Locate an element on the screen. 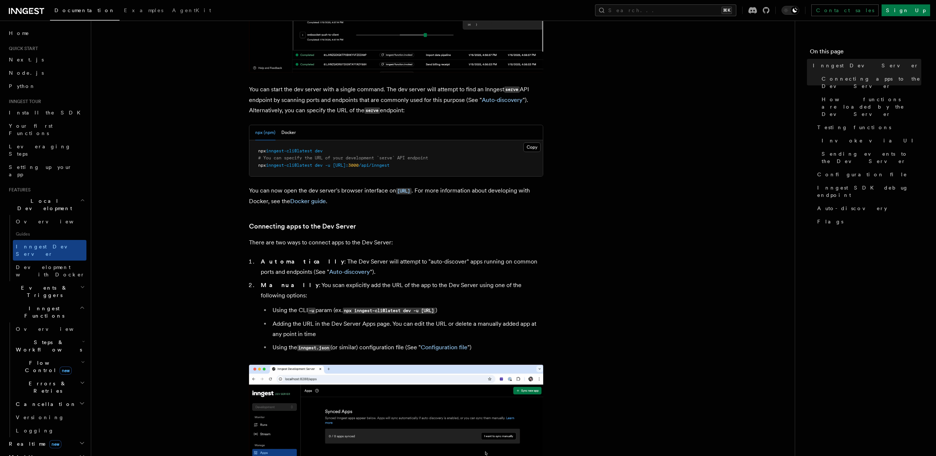  span: Events & Triggers is located at coordinates (43, 291).